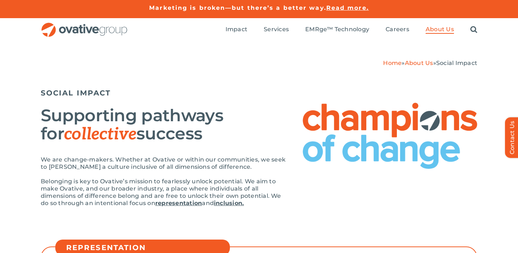 This screenshot has height=253, width=518. Describe the element at coordinates (439, 29) in the screenshot. I see `span: About Us` at that location.